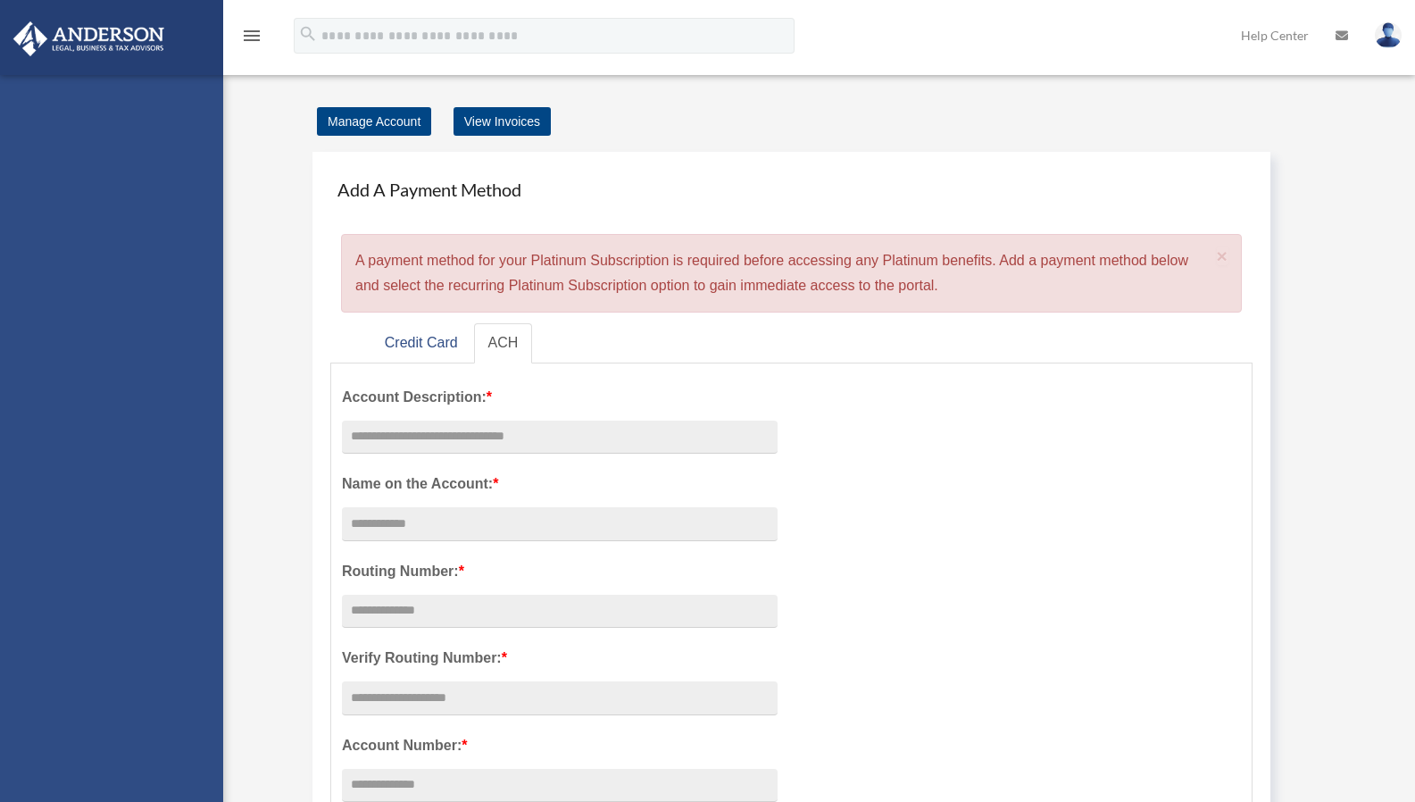 Image resolution: width=1415 pixels, height=802 pixels. What do you see at coordinates (791, 273) in the screenshot?
I see `div: A payment method for your Platinum Subscription is required before accessing any Platinum benefit...` at bounding box center [791, 273].